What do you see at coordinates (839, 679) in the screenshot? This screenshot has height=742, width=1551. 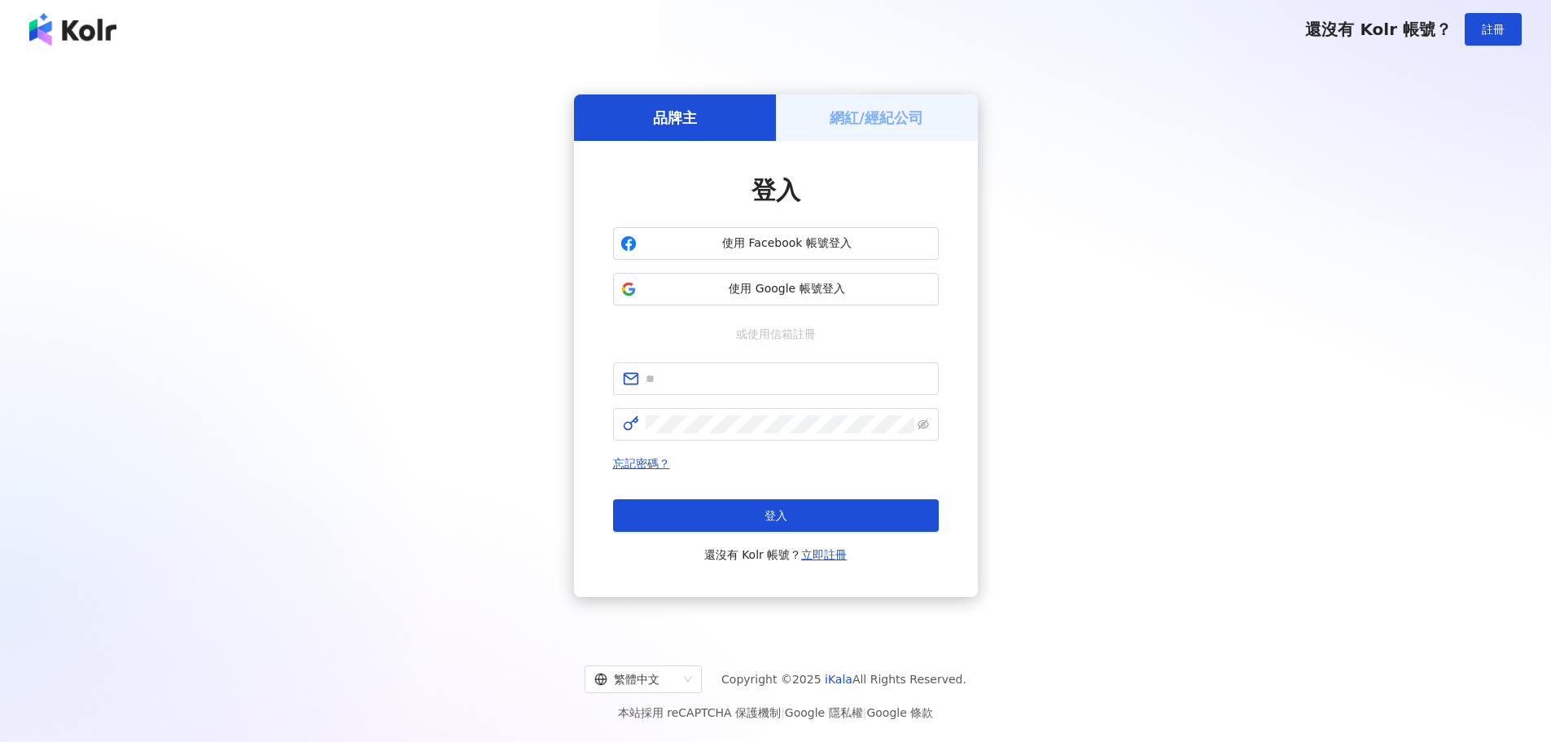 I see `a: iKala` at bounding box center [839, 679].